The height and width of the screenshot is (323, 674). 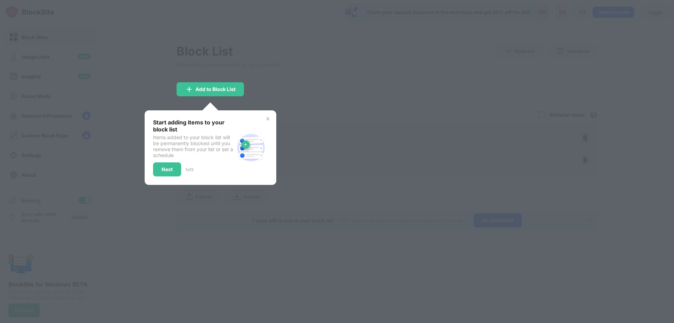 I want to click on div: Items added to your block list will be permanently blocked until you remove them from your list o..., so click(x=193, y=146).